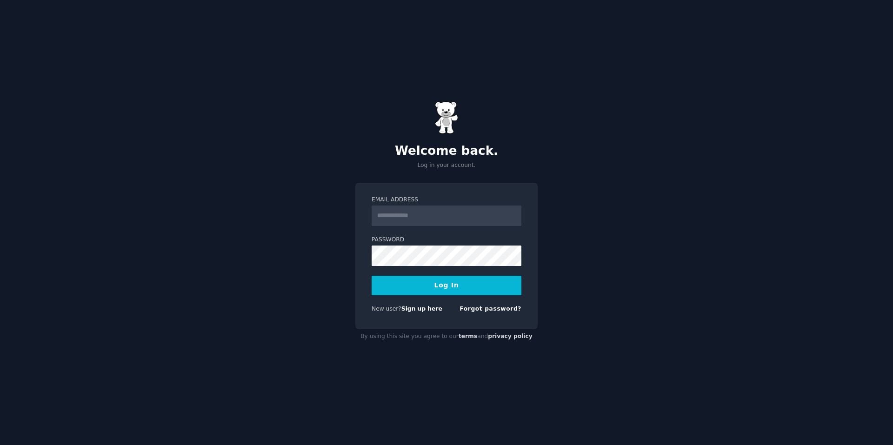  What do you see at coordinates (447, 166) in the screenshot?
I see `p: Log in your account.` at bounding box center [447, 166].